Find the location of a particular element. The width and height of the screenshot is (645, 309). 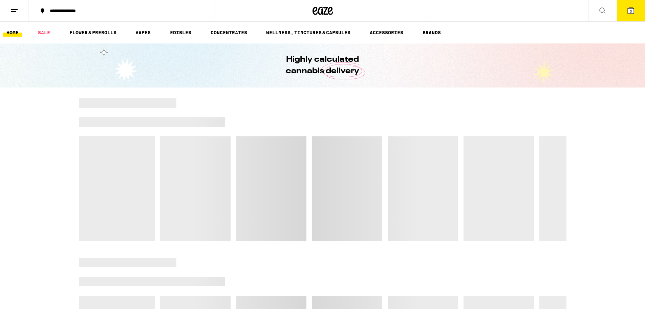

a: CONCENTRATES is located at coordinates (229, 33).